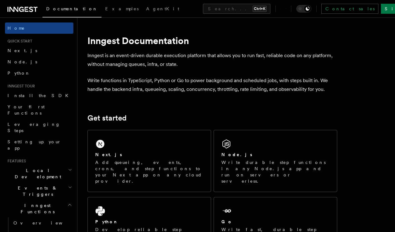 This screenshot has width=395, height=232. I want to click on span: Install the SDK, so click(40, 96).